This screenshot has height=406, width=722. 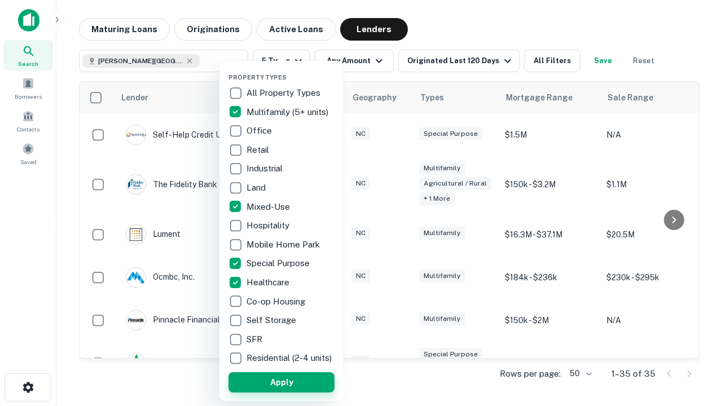 I want to click on p: Co-op Housing, so click(x=277, y=302).